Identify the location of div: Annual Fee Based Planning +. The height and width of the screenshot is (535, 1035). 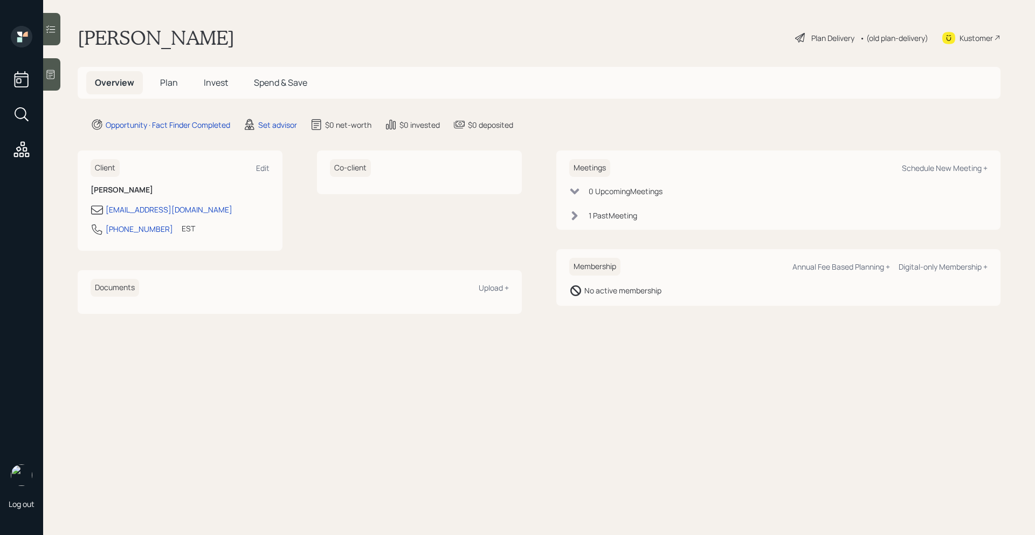
(841, 266).